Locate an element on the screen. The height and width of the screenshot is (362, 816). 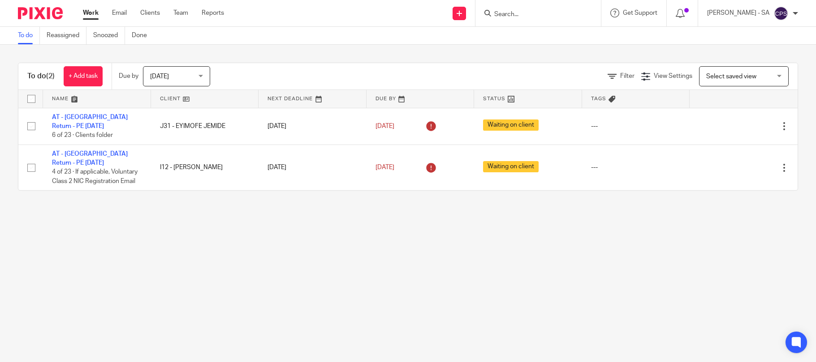
img: svg%3E is located at coordinates (781, 13).